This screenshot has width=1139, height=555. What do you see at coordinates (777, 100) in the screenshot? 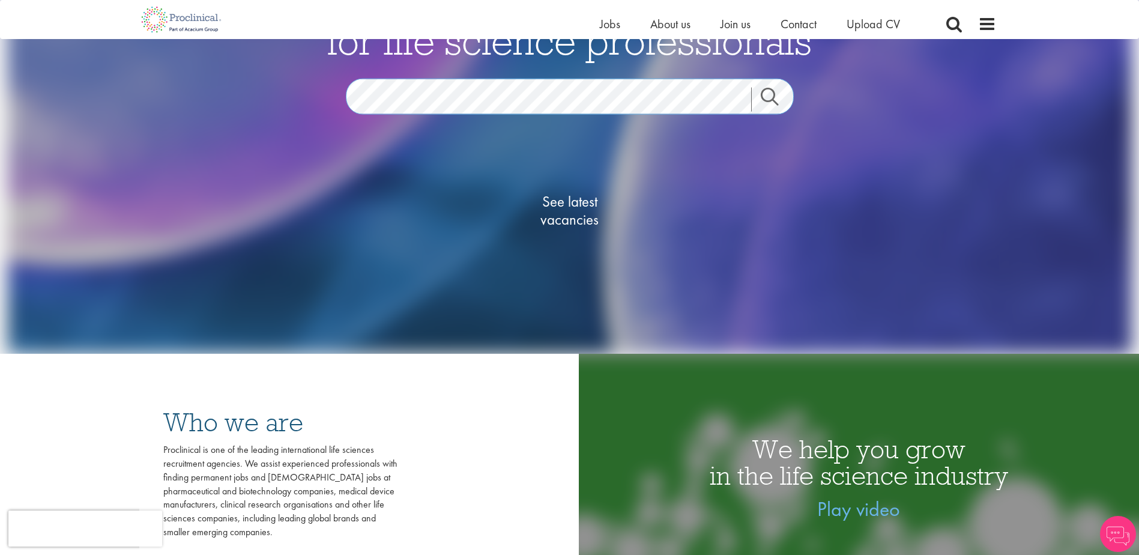
I see `a: Job search submit button` at bounding box center [777, 100].